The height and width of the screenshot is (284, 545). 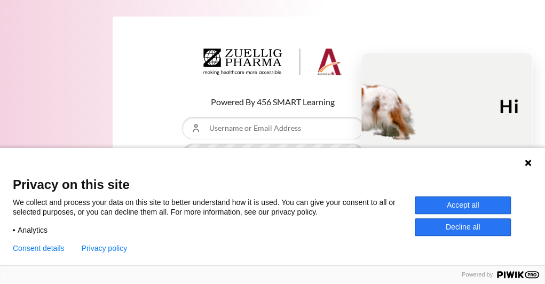 What do you see at coordinates (273, 62) in the screenshot?
I see `img: Architeck` at bounding box center [273, 62].